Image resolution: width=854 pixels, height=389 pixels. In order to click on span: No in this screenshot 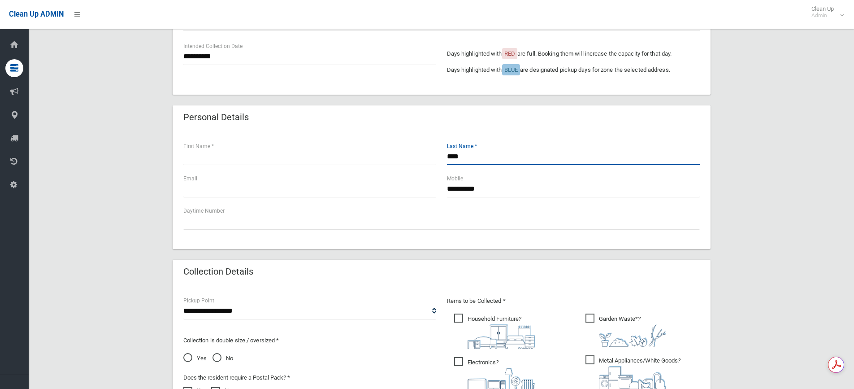, I will do `click(223, 358)`.